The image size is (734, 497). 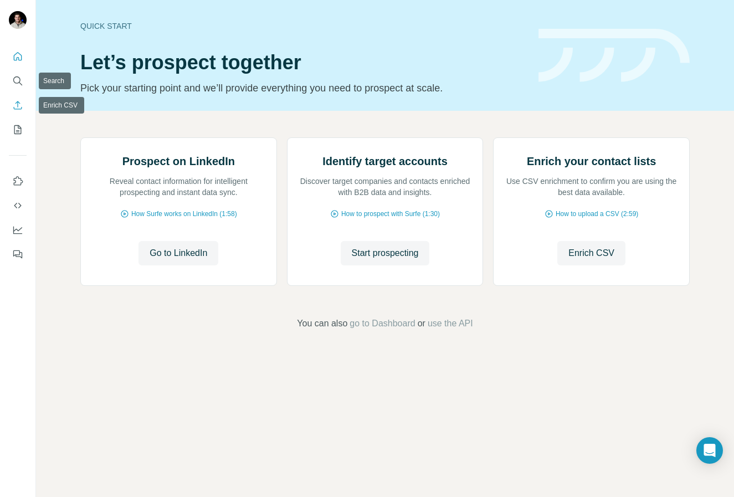 What do you see at coordinates (591, 187) in the screenshot?
I see `p: Use CSV enrichment to confirm you are using the best data available.` at bounding box center [591, 187].